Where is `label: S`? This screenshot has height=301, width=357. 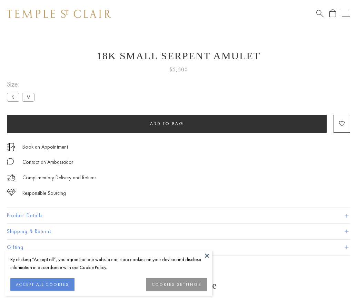
label: S is located at coordinates (13, 97).